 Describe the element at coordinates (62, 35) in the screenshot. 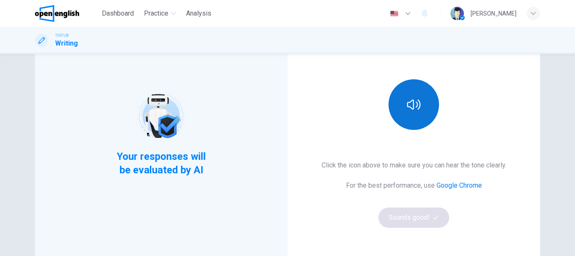

I see `span: TOEFL®` at that location.